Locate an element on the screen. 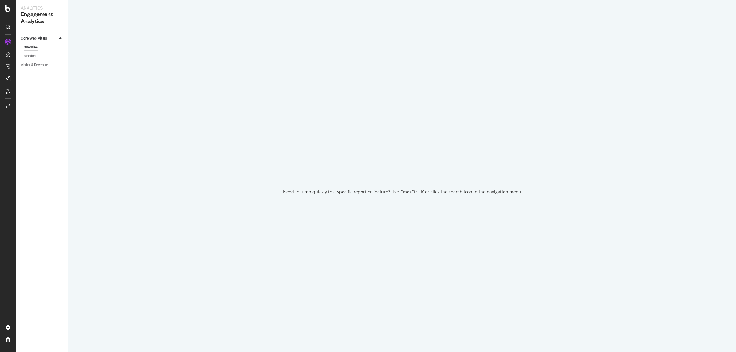 This screenshot has width=736, height=352. div: Analytics is located at coordinates (42, 8).